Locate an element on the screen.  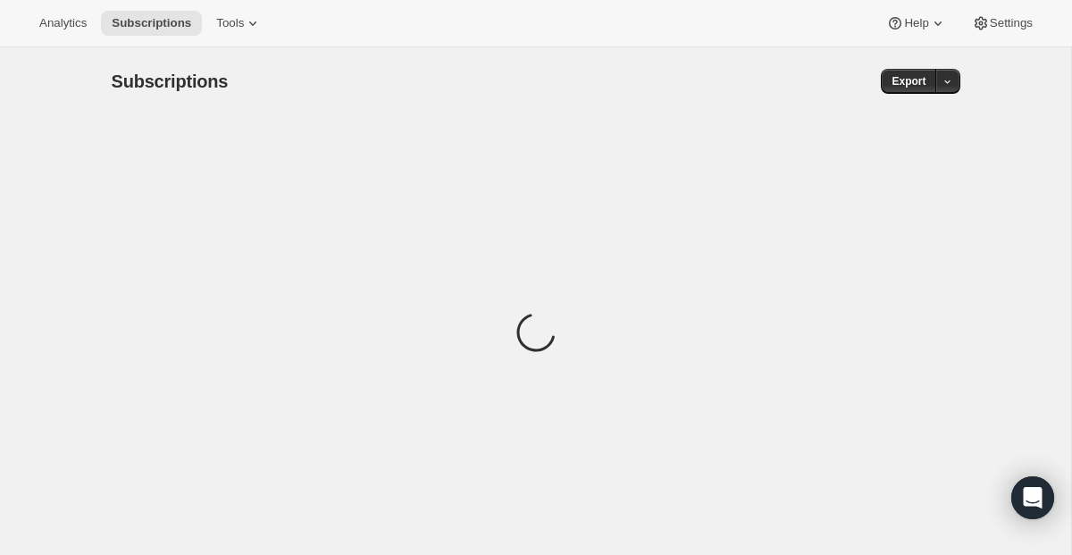
span: Export is located at coordinates (908, 81).